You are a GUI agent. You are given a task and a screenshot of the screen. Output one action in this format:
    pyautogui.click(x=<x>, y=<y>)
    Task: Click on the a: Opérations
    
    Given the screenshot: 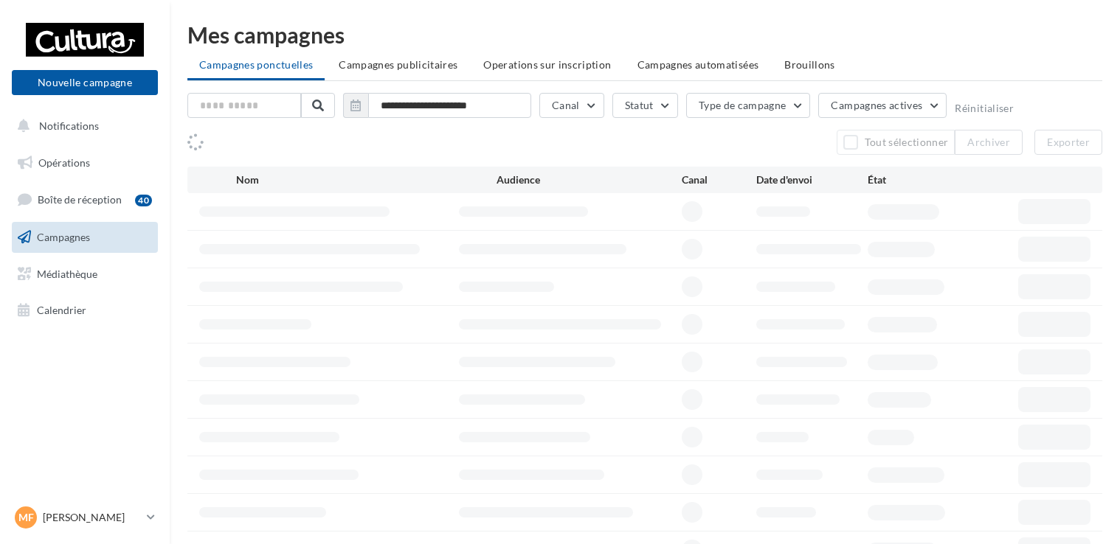 What is the action you would take?
    pyautogui.click(x=85, y=163)
    